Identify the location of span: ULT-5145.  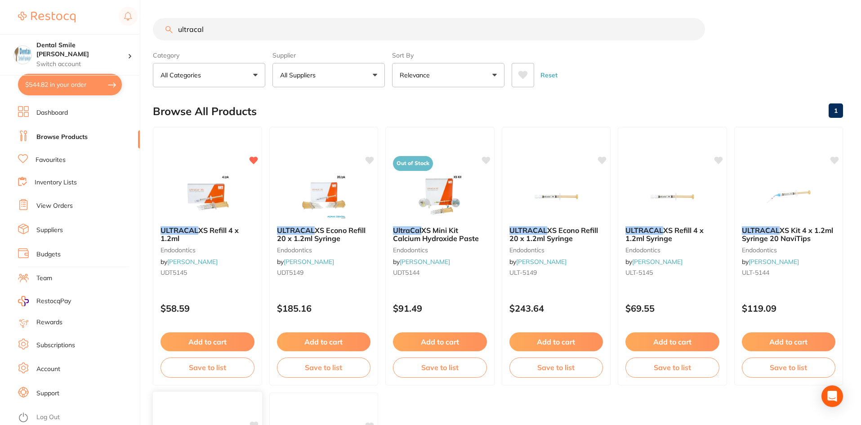
(639, 272).